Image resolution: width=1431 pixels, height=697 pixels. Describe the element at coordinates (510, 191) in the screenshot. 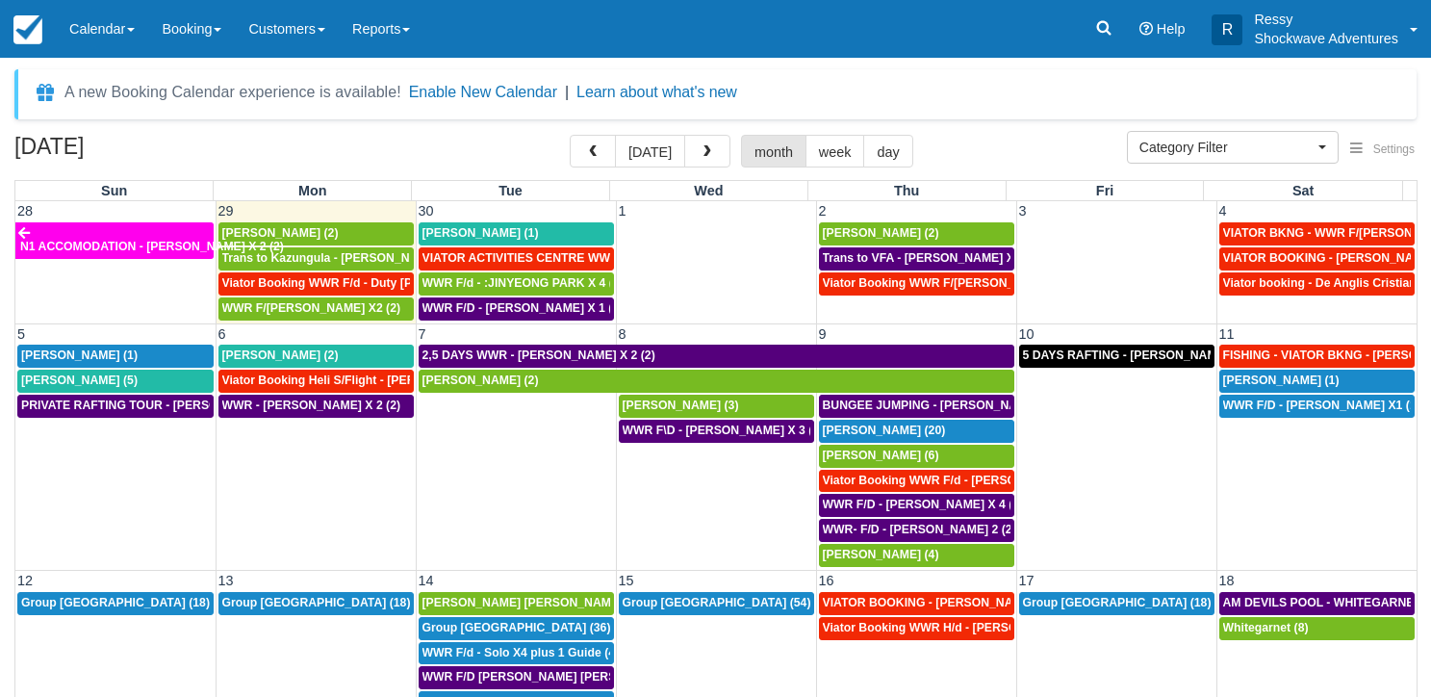

I see `span: Tue` at that location.